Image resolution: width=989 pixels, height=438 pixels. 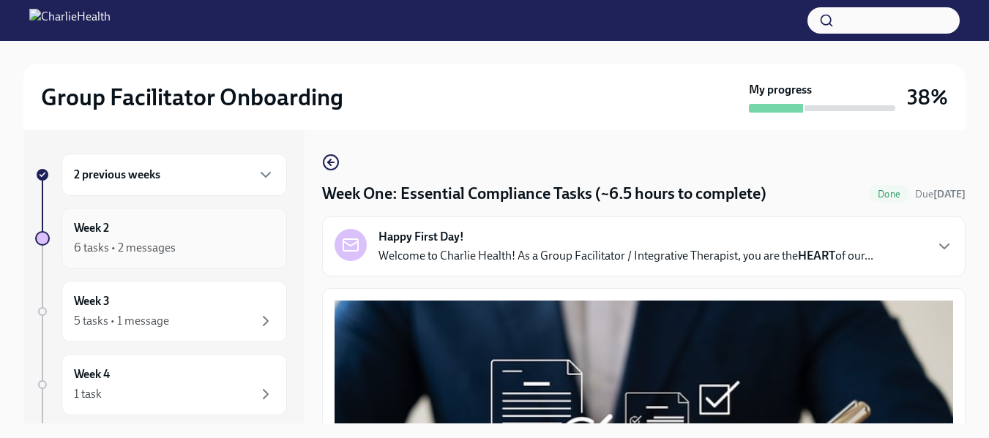 I want to click on strong: HEART, so click(x=816, y=255).